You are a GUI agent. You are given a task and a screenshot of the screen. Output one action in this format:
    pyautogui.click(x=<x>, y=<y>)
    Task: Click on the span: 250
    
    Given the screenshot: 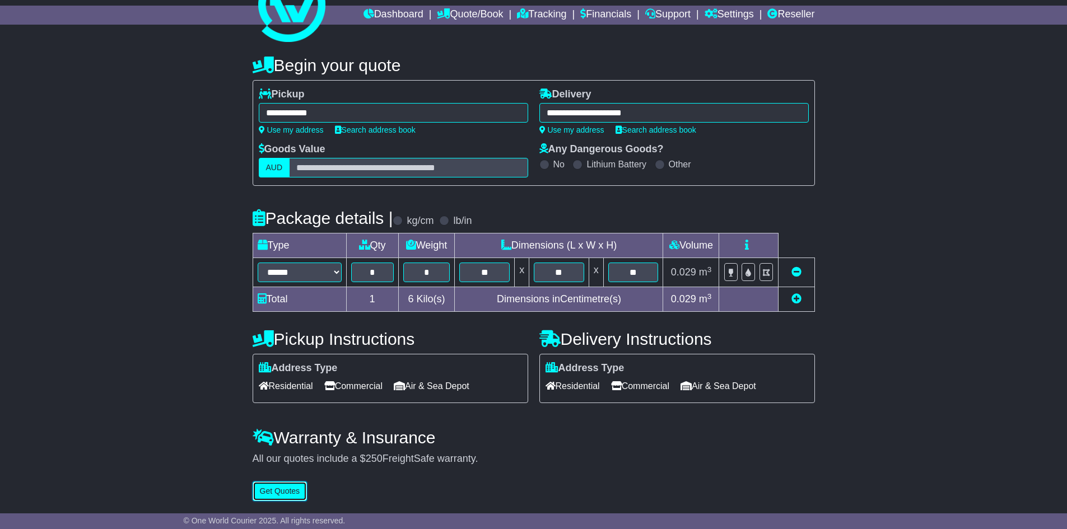 What is the action you would take?
    pyautogui.click(x=374, y=459)
    